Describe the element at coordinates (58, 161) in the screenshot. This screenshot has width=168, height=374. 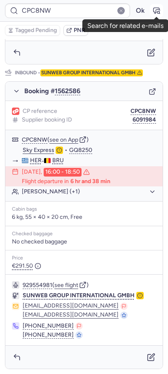
I see `span: BRU` at that location.